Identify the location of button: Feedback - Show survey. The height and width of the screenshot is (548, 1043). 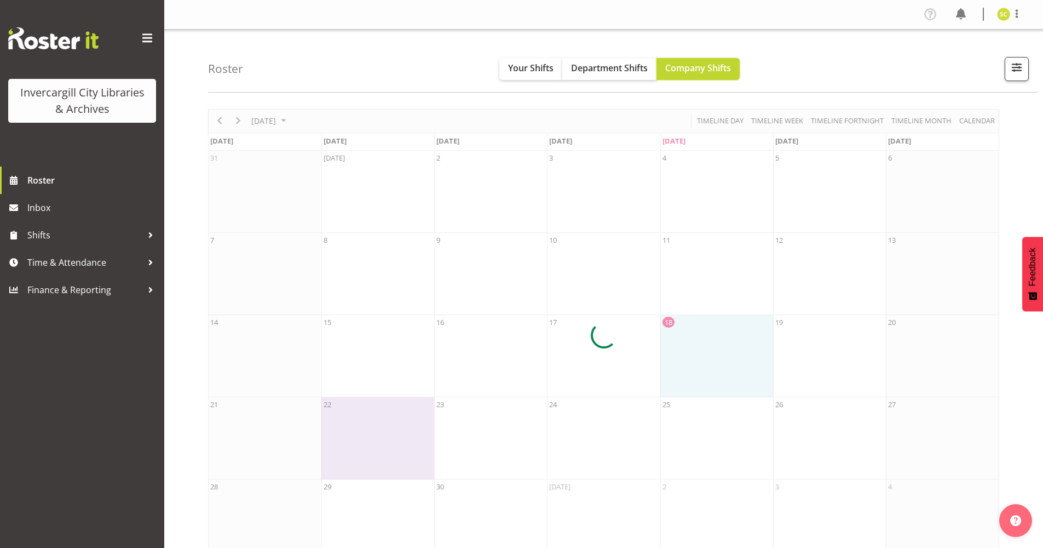
(1033, 274).